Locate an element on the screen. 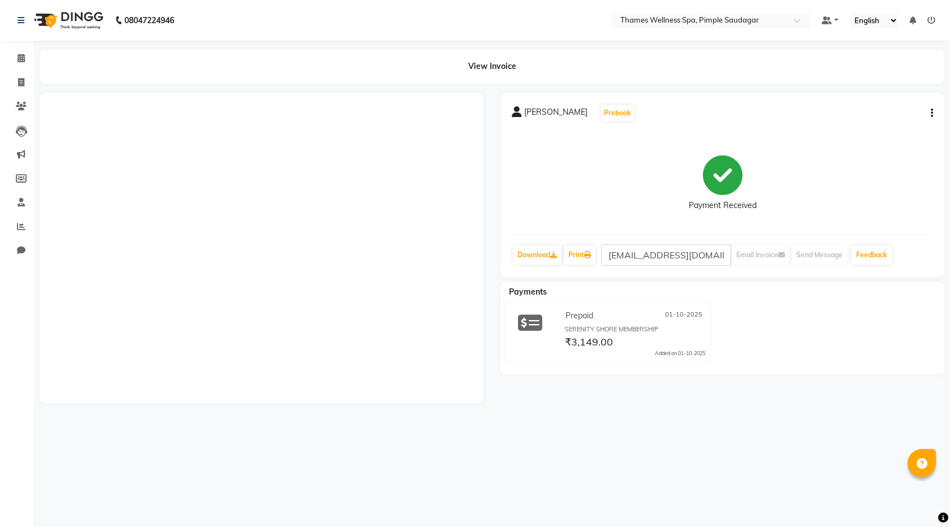  a: Download is located at coordinates (537, 255).